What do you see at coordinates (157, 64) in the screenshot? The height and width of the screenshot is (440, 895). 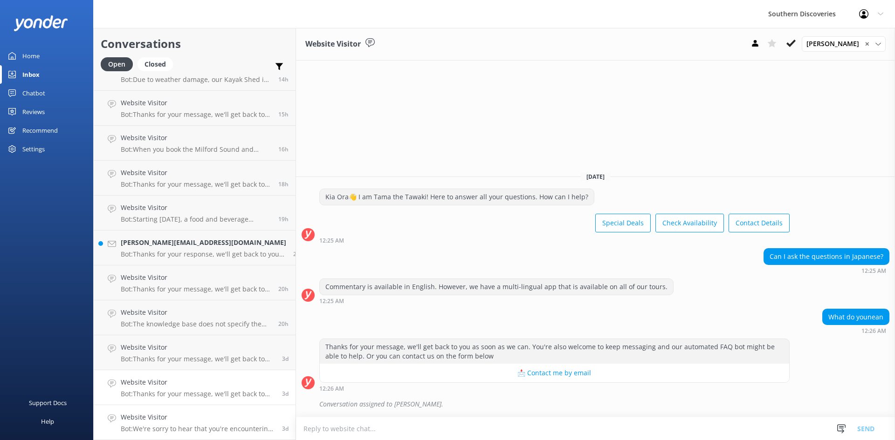 I see `a: Closed` at bounding box center [157, 64].